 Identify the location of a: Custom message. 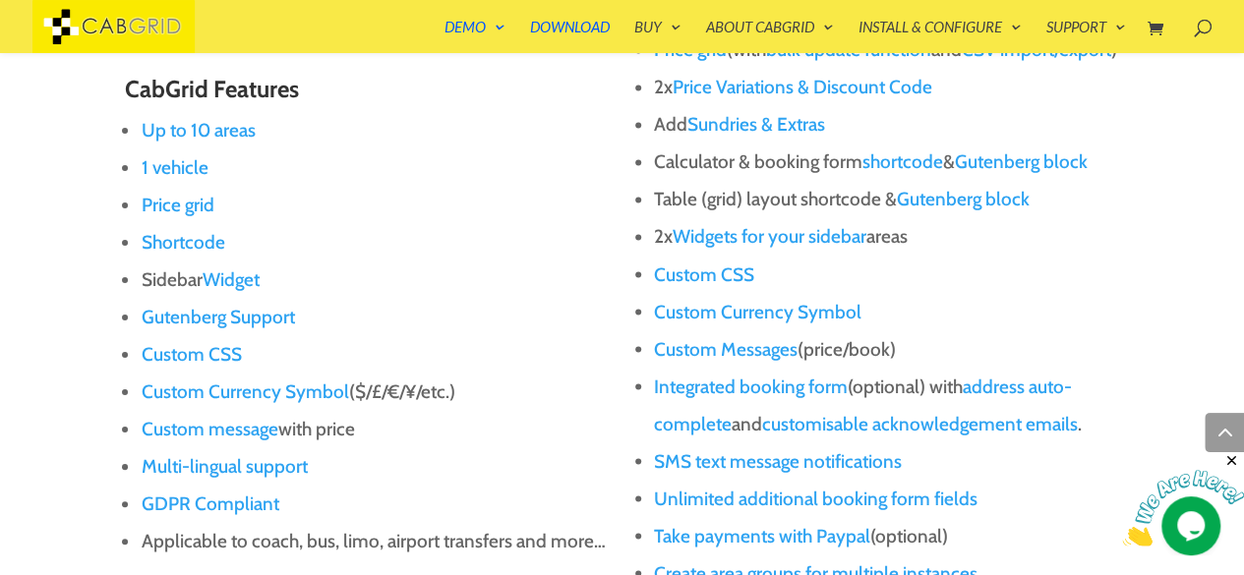
(208, 429).